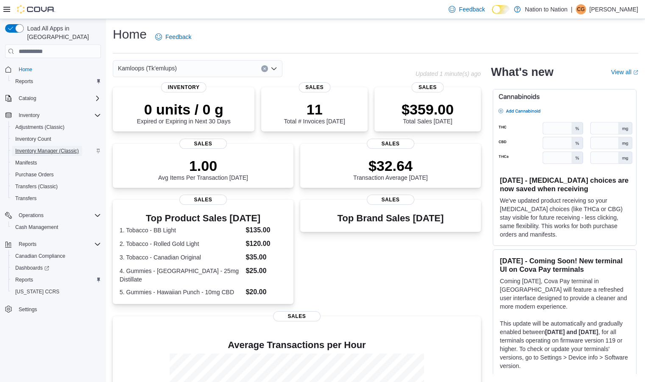 This screenshot has width=645, height=382. I want to click on button: Settings, so click(53, 309).